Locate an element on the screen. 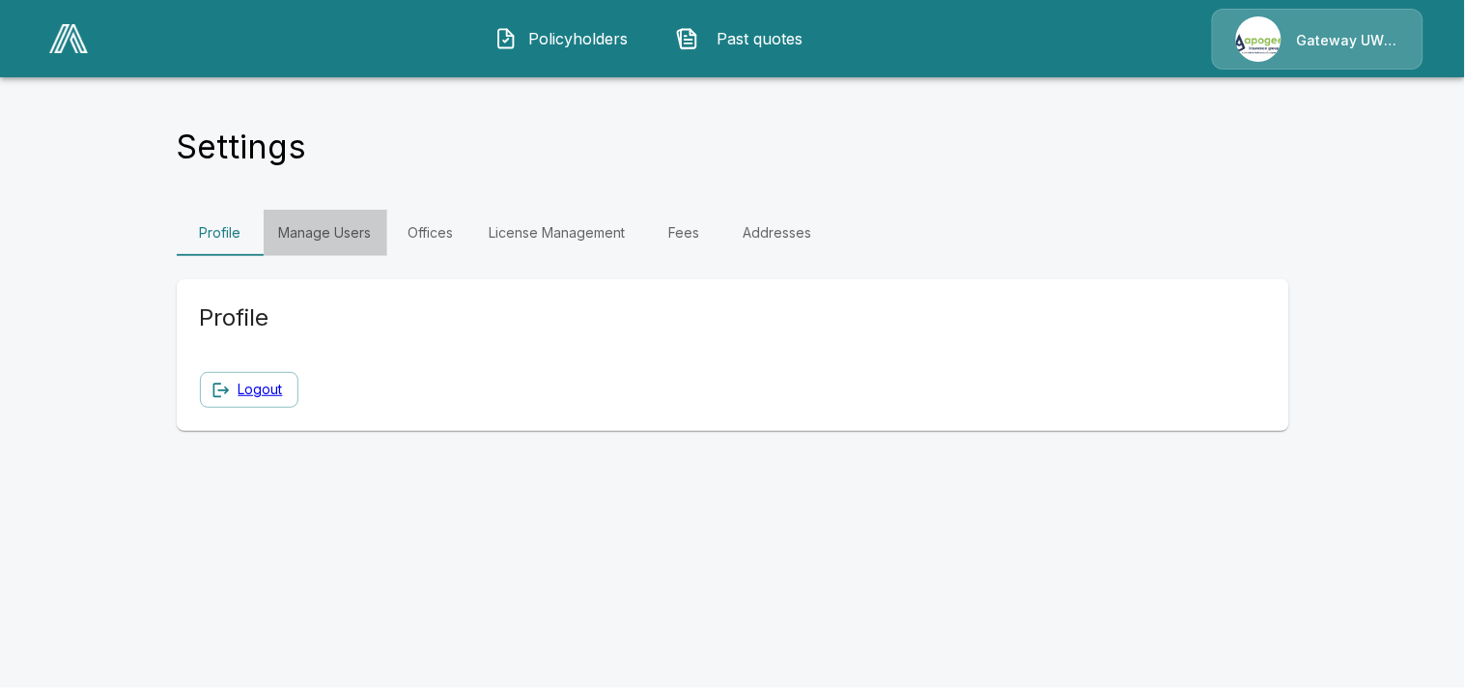 The image size is (1465, 688). a: Offices is located at coordinates (431, 233).